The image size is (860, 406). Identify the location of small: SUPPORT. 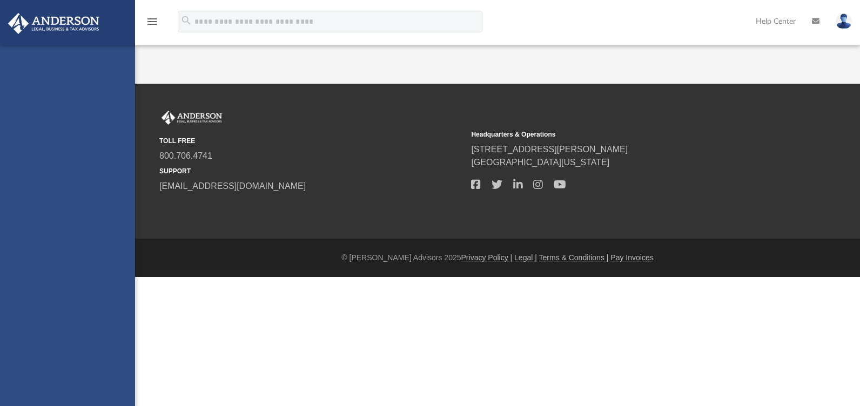
(311, 171).